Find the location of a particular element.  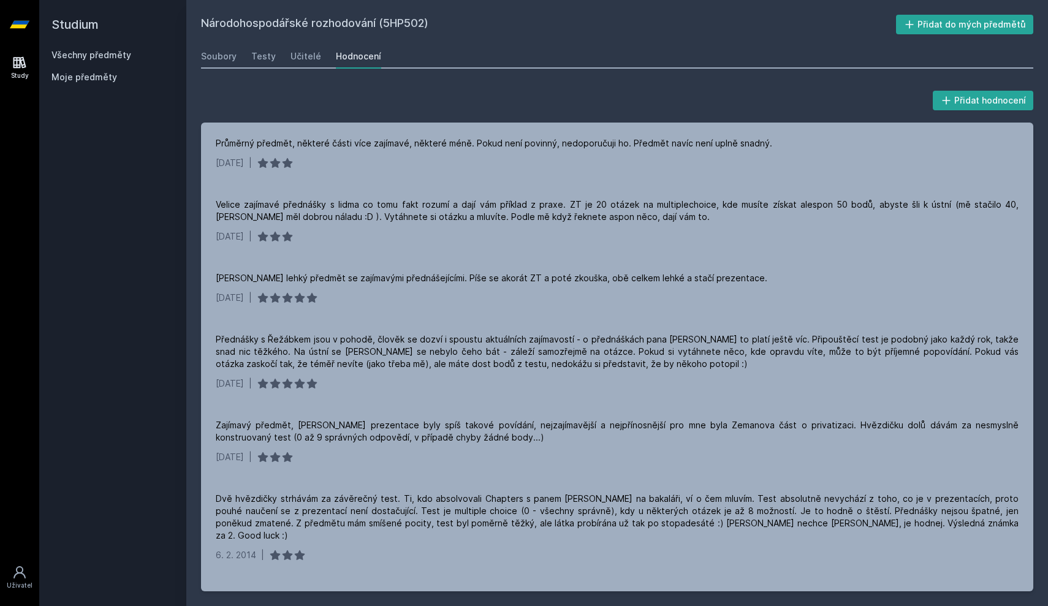

span: Moje předměty is located at coordinates (84, 77).